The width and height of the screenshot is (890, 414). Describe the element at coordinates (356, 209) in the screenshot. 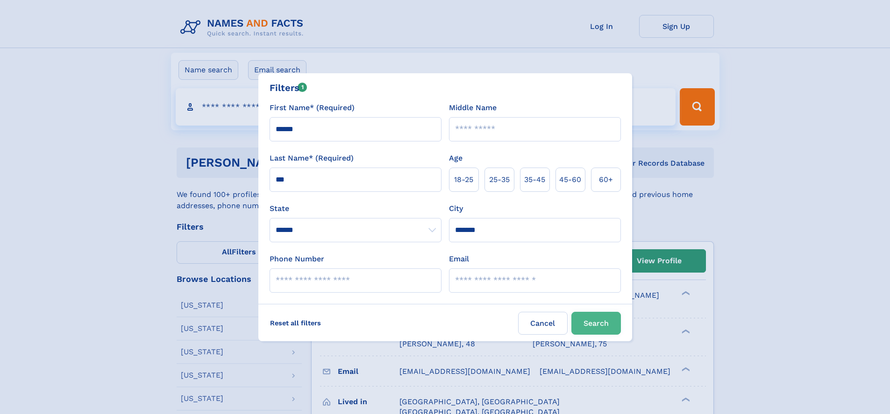

I see `label: State` at that location.